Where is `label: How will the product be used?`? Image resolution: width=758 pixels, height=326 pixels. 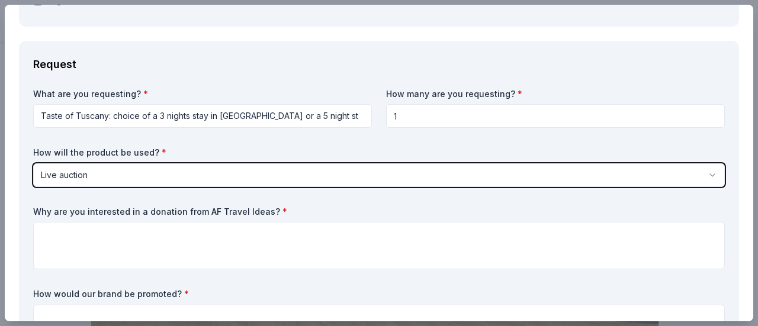
label: How will the product be used? is located at coordinates (379, 153).